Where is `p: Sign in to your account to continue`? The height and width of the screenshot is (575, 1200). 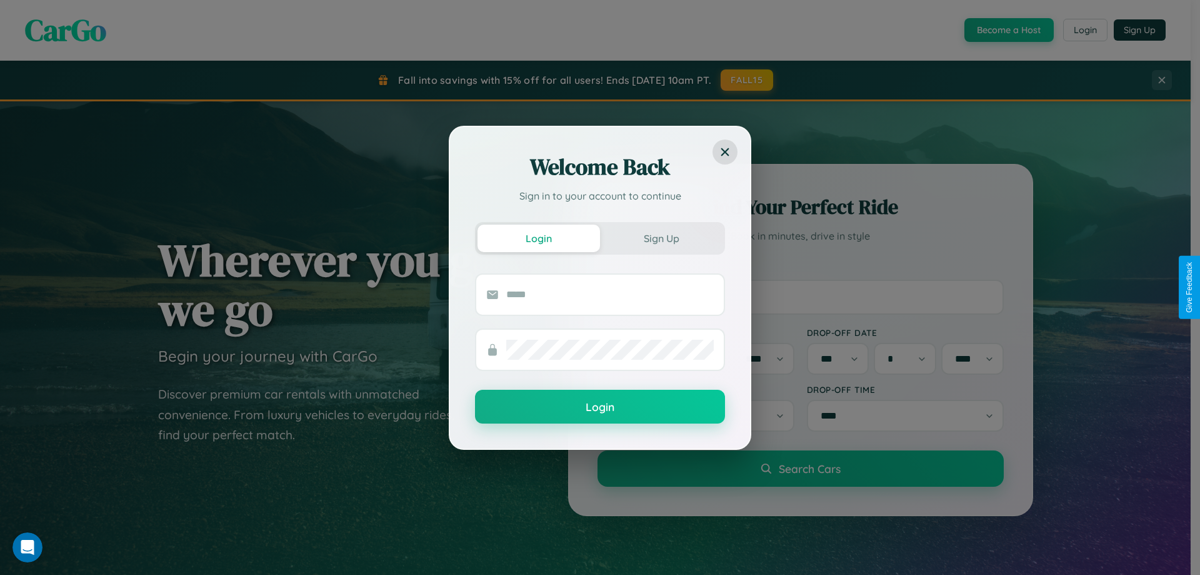 p: Sign in to your account to continue is located at coordinates (600, 196).